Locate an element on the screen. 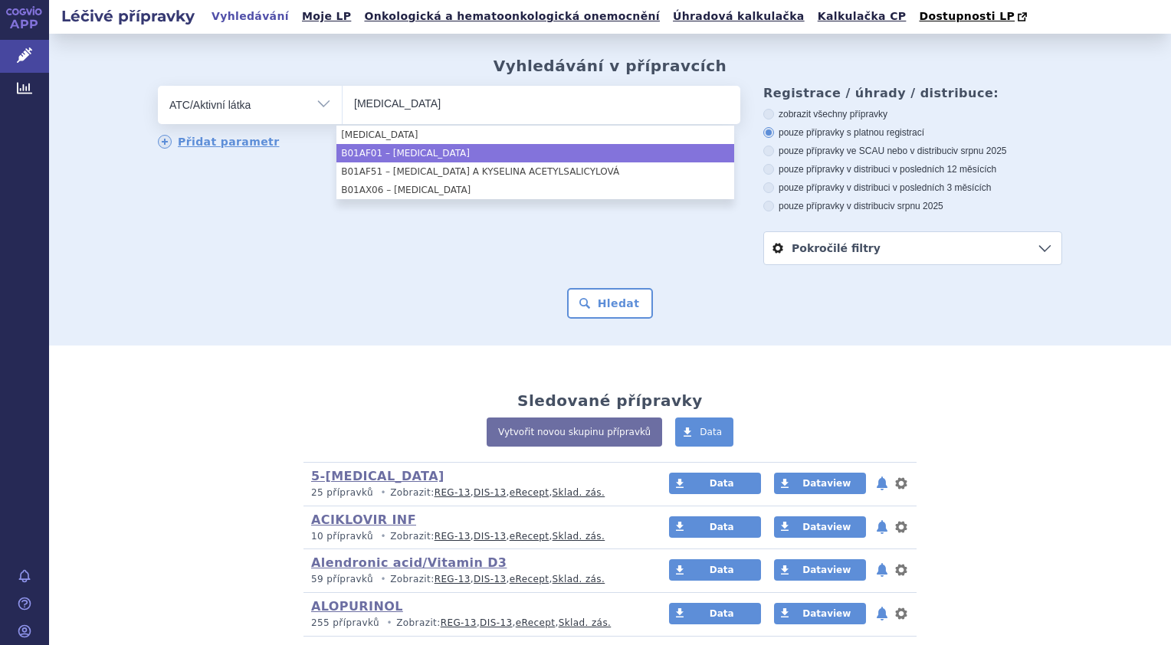 This screenshot has height=645, width=1171. label: pouze přípravky v distribuci v posledních 3 měsících is located at coordinates (913, 188).